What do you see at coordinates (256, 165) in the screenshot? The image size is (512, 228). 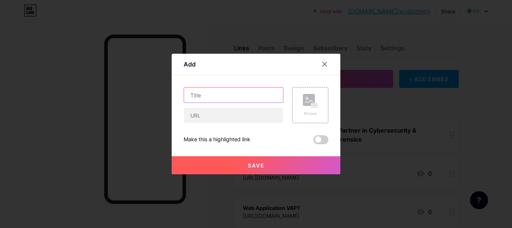 I see `button: Save` at bounding box center [256, 165].